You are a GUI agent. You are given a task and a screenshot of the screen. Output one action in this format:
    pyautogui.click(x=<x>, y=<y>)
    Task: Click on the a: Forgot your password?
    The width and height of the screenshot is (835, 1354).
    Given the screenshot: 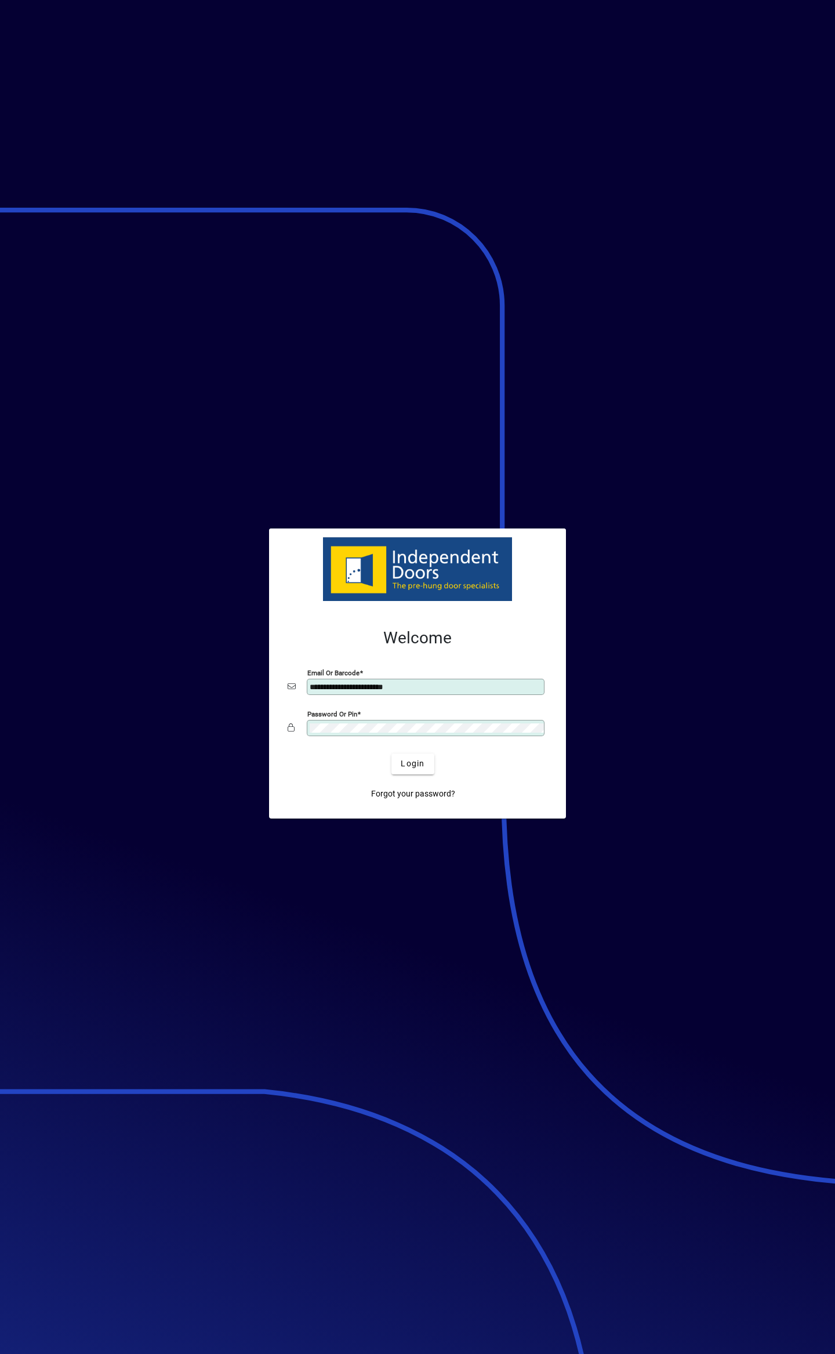 What is the action you would take?
    pyautogui.click(x=413, y=794)
    